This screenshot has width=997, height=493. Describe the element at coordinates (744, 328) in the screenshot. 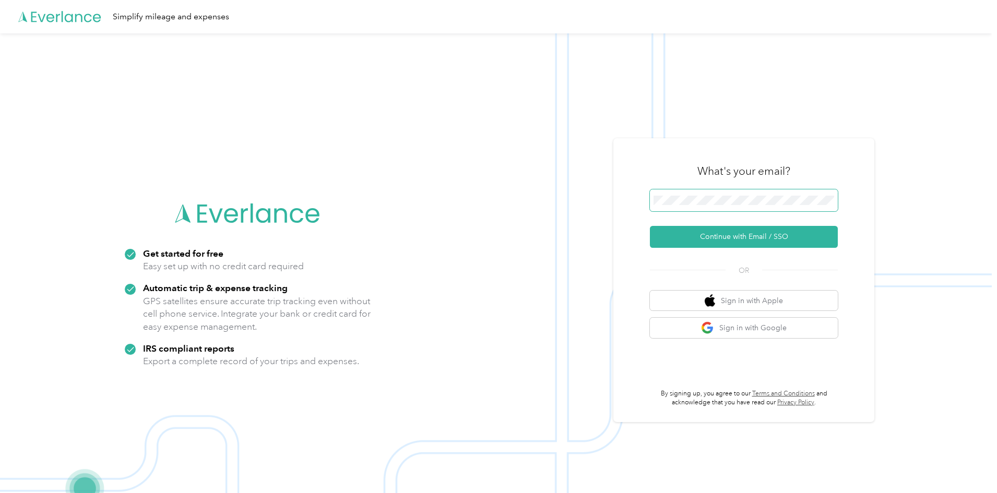

I see `button: google logoSign in with Google` at that location.